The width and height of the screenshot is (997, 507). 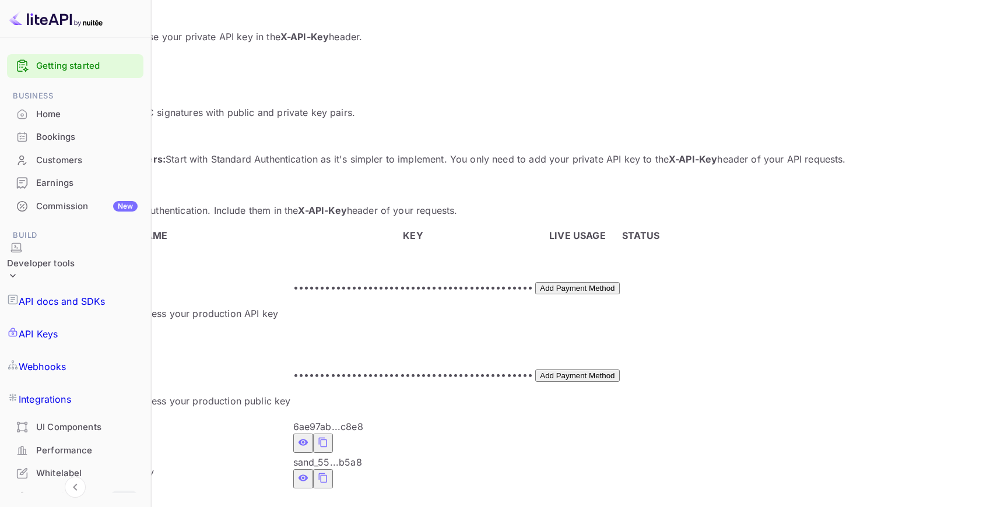 What do you see at coordinates (75, 399) in the screenshot?
I see `a: Integrations` at bounding box center [75, 399].